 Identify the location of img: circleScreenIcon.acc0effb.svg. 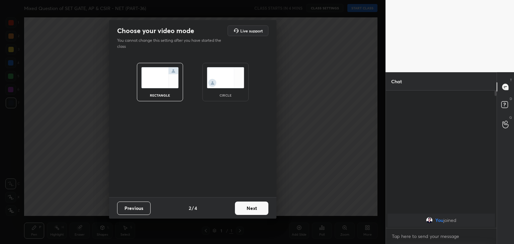
(226, 78).